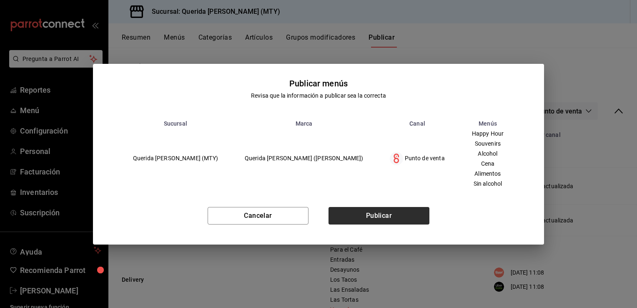 This screenshot has height=308, width=637. I want to click on span: Alimentos, so click(488, 173).